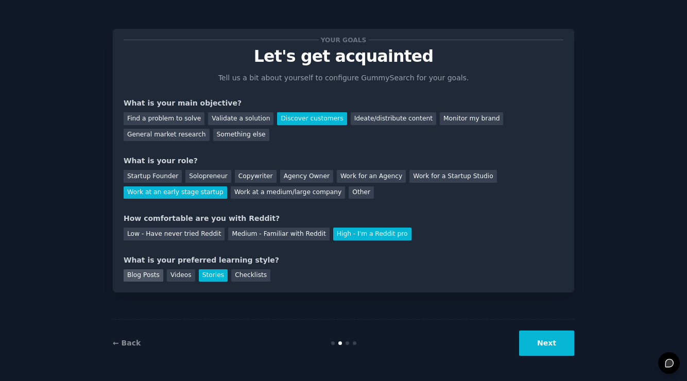 This screenshot has width=687, height=381. What do you see at coordinates (288, 193) in the screenshot?
I see `div: Work at a medium/large company` at bounding box center [288, 193].